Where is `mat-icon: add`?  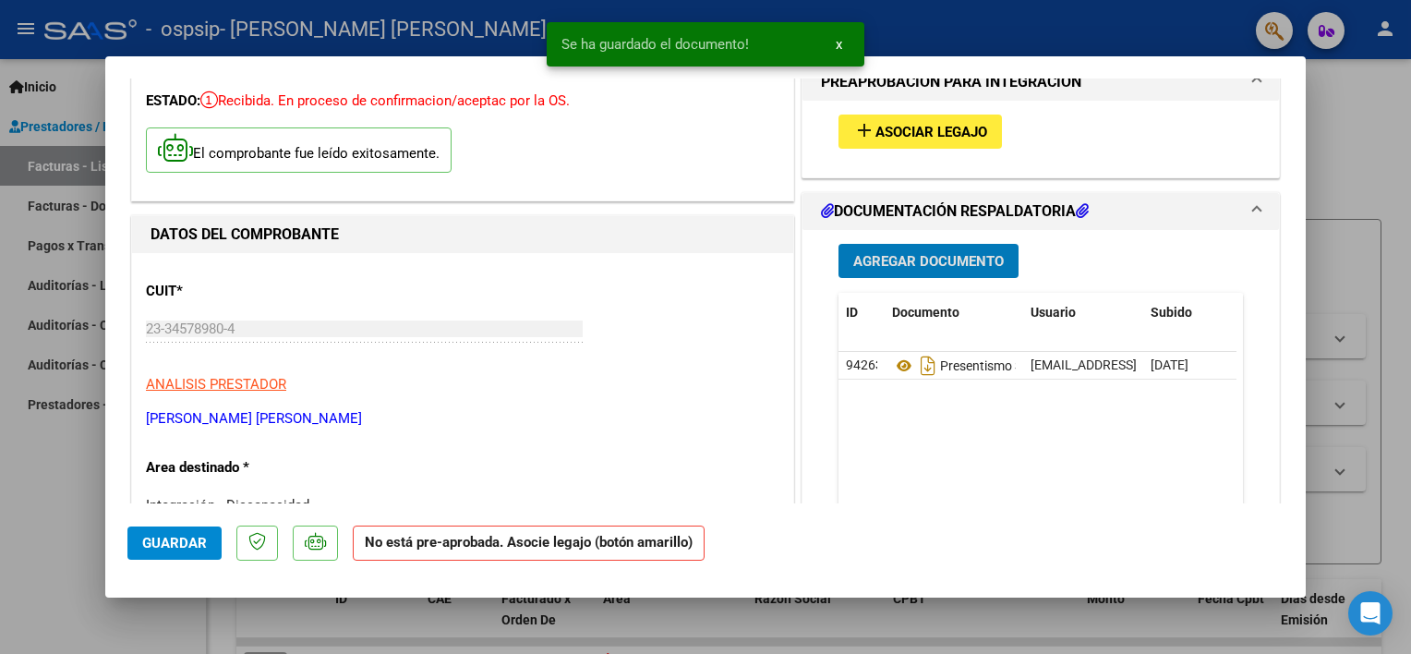
mat-icon: add is located at coordinates (865, 130).